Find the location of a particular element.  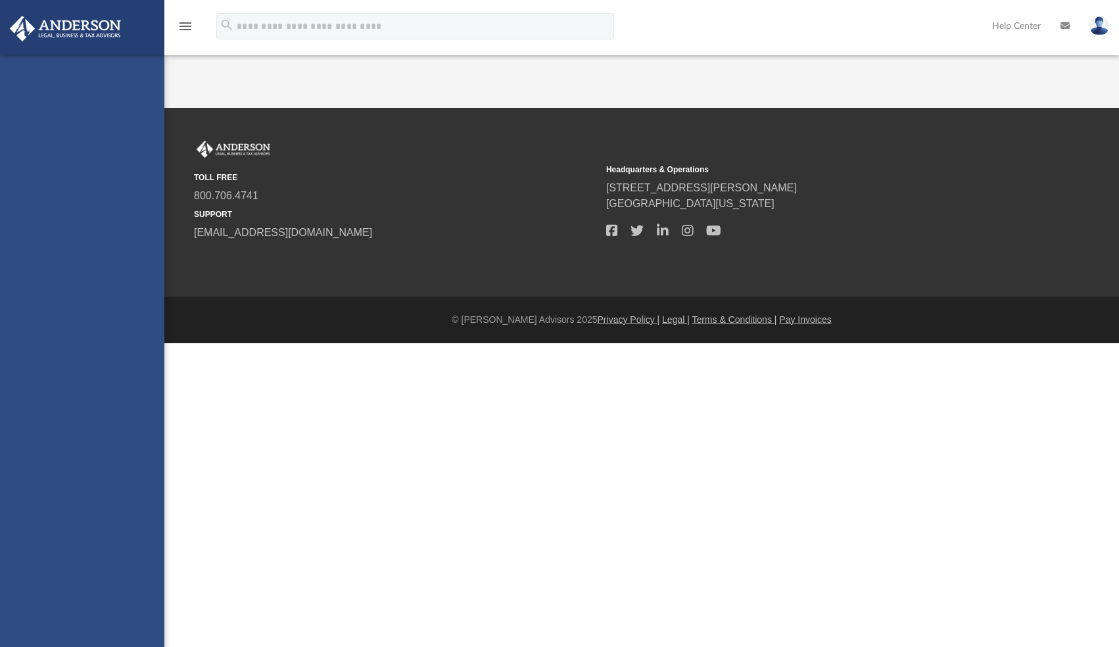

small: SUPPORT is located at coordinates (395, 214).